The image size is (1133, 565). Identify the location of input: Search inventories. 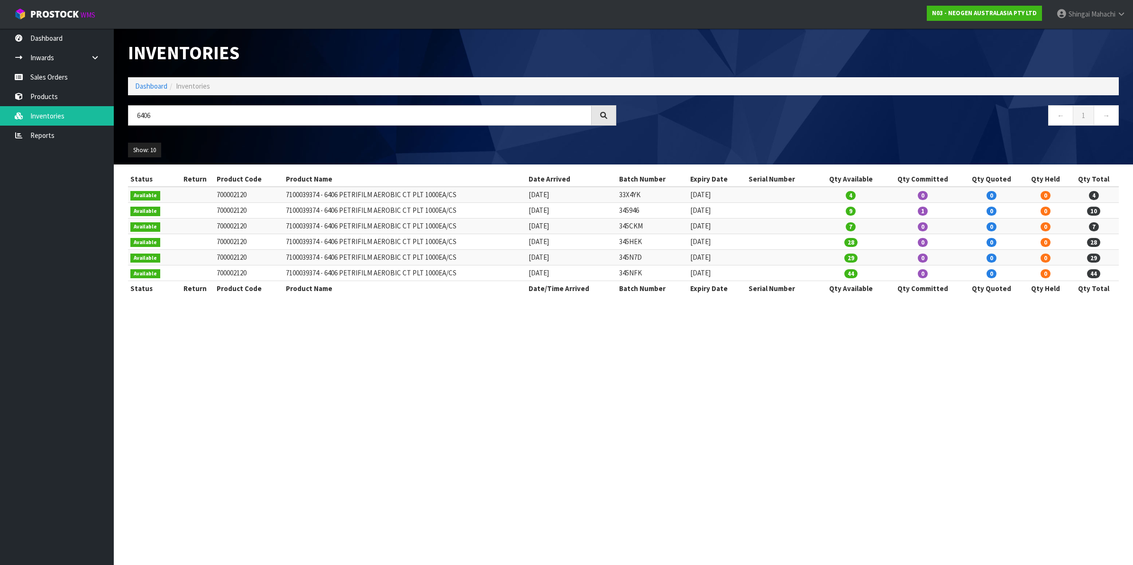
(360, 115).